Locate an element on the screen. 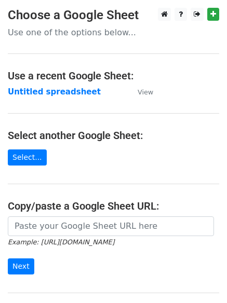 The image size is (227, 303). input: Next is located at coordinates (21, 266).